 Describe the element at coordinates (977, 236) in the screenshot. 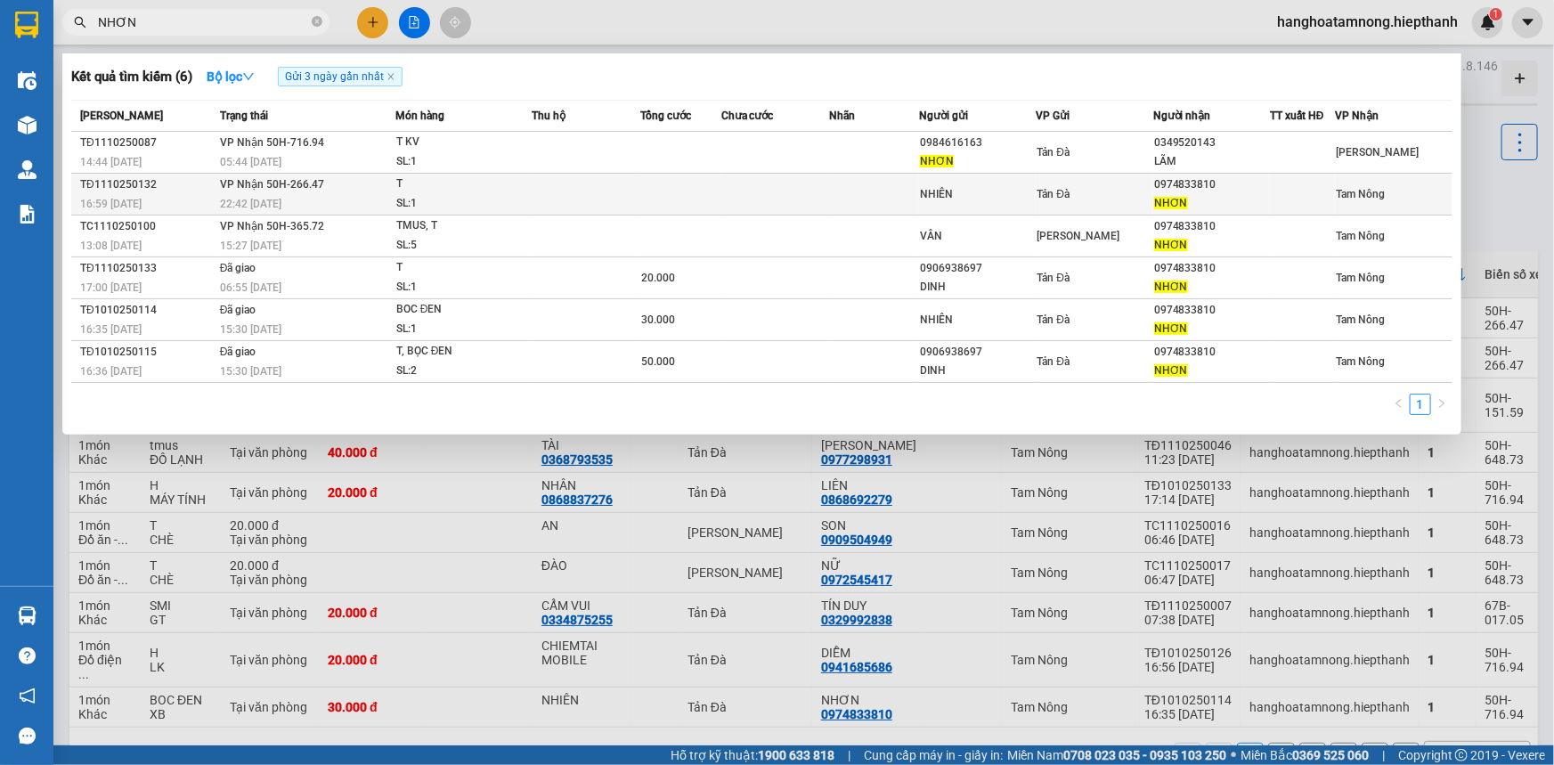

I see `div: VÂN` at that location.